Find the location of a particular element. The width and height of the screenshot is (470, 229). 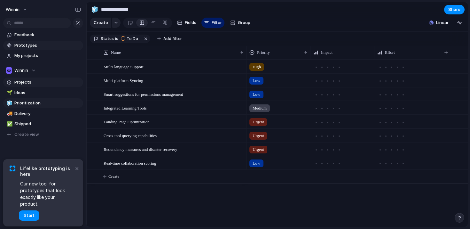

button: Linear is located at coordinates (438, 23).